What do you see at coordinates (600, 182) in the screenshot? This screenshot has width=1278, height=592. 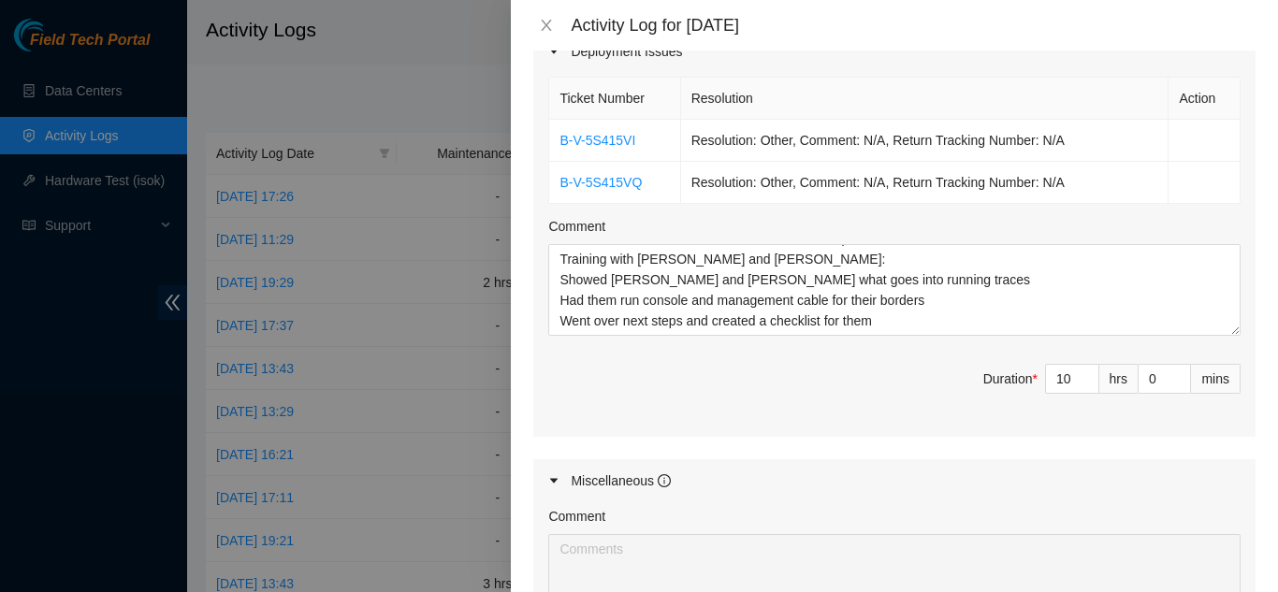 I see `a: B-V-5S415VQ` at bounding box center [600, 182].